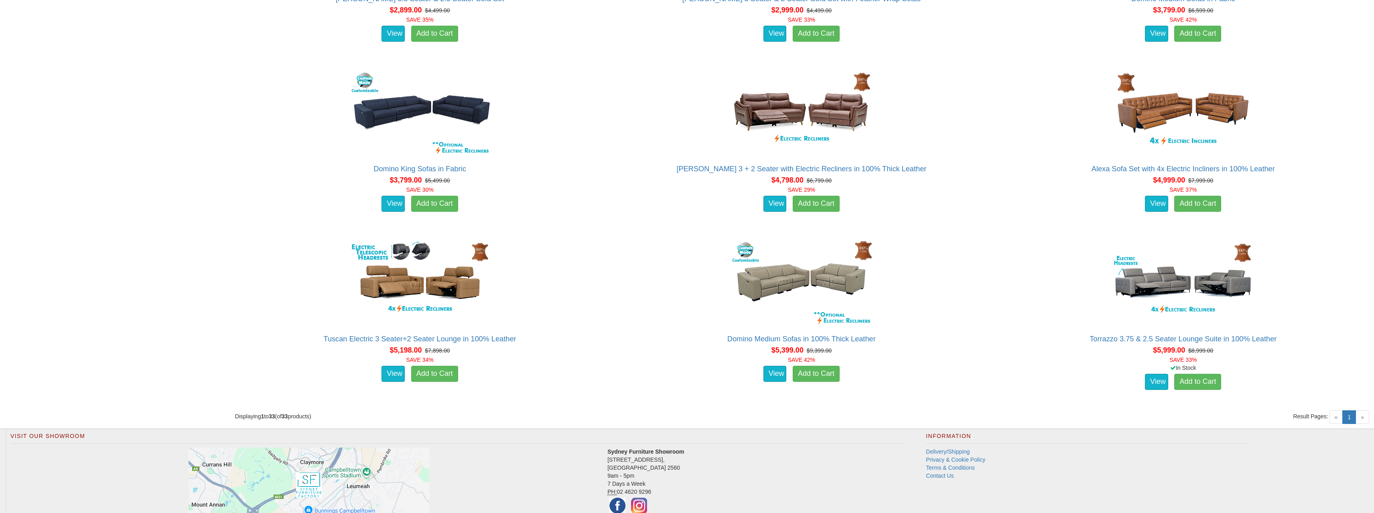  What do you see at coordinates (420, 113) in the screenshot?
I see `img: Domino King Sofas in Fabric` at bounding box center [420, 113].